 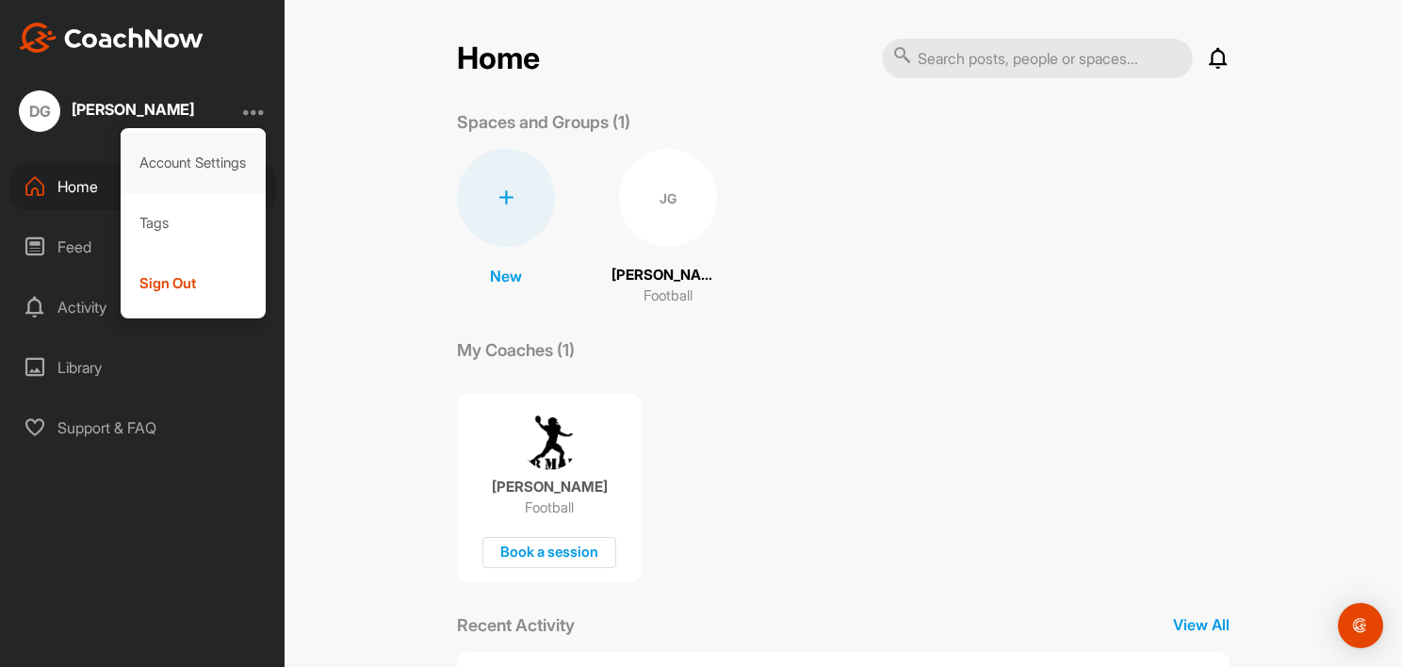 I want to click on div: Account Settings, so click(x=193, y=163).